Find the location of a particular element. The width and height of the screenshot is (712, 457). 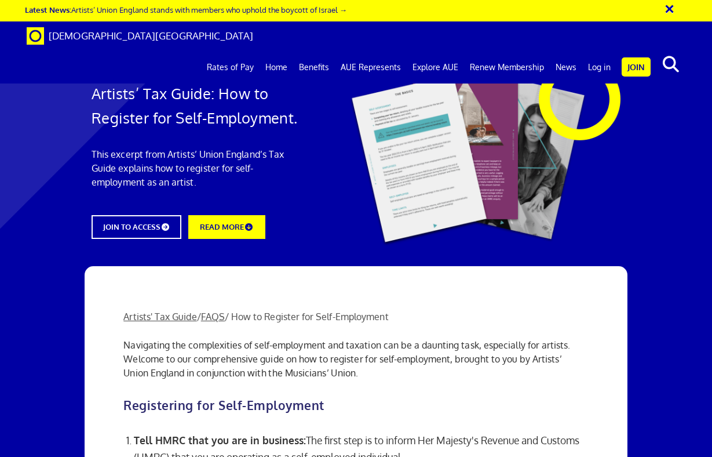

p: Navigating the complexities of self-employment and taxation can be a daunting task, especially fo... is located at coordinates (356, 359).